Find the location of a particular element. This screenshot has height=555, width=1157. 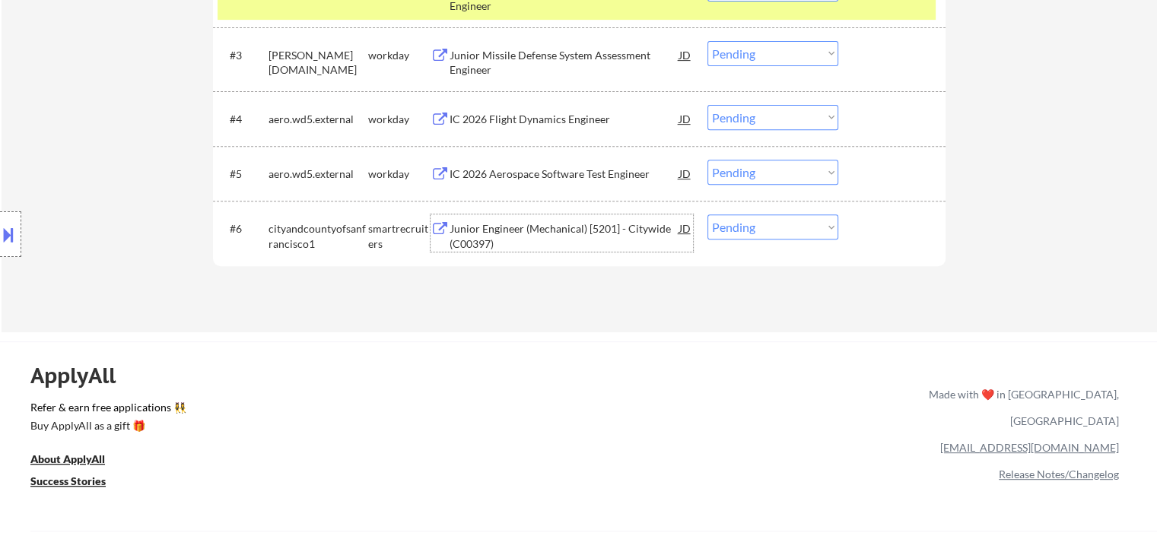

a: Refer & earn free applications 👯‍♀️ is located at coordinates (320, 410).